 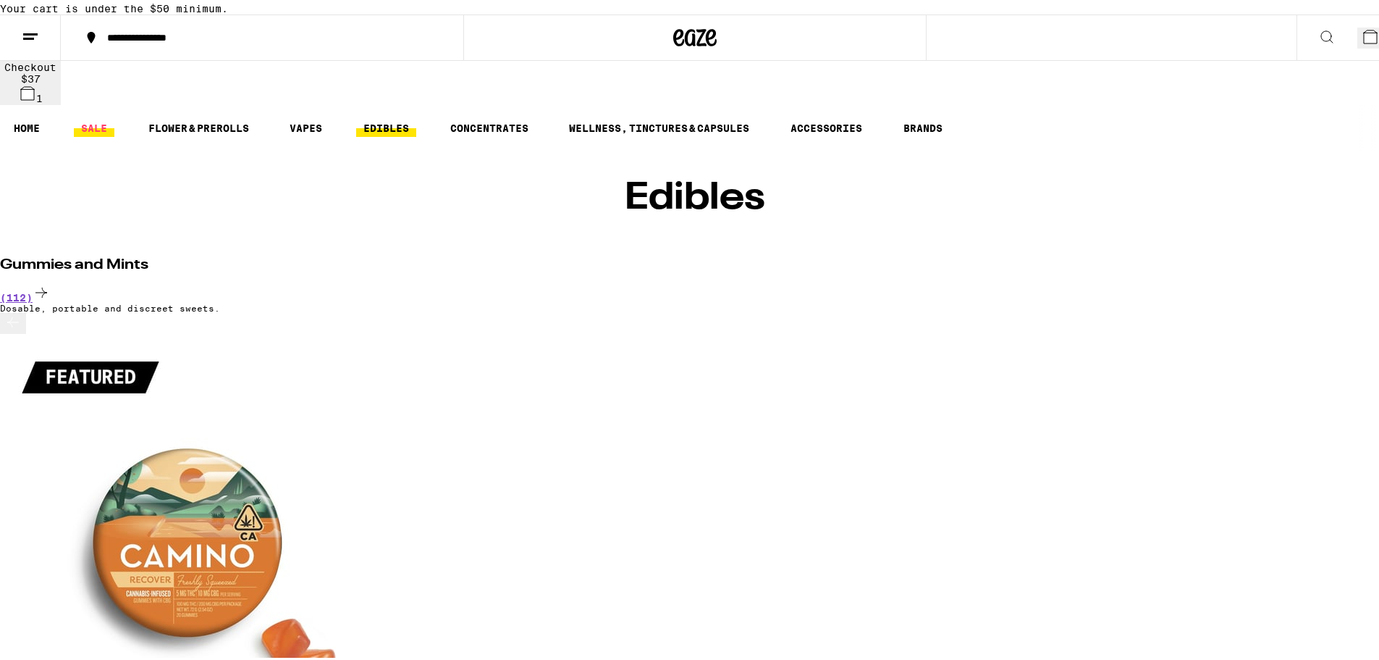 I want to click on a: SALE, so click(x=94, y=125).